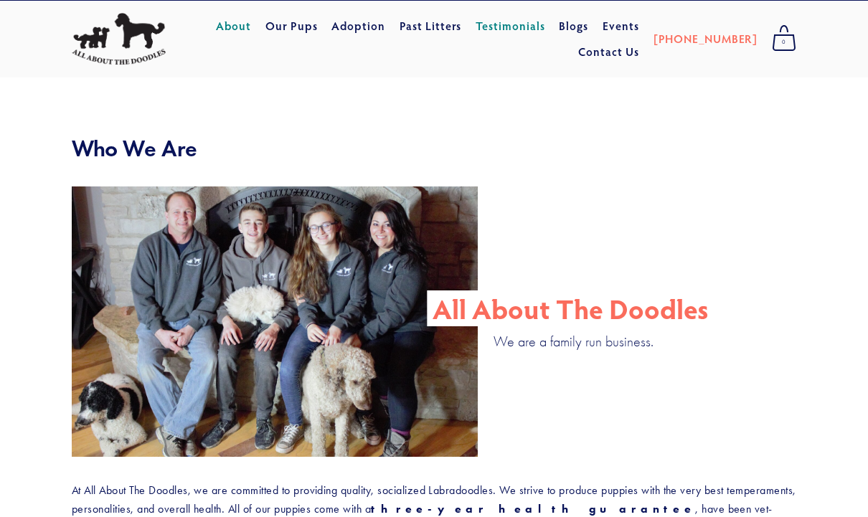  What do you see at coordinates (620, 27) in the screenshot?
I see `a: Events` at bounding box center [620, 27].